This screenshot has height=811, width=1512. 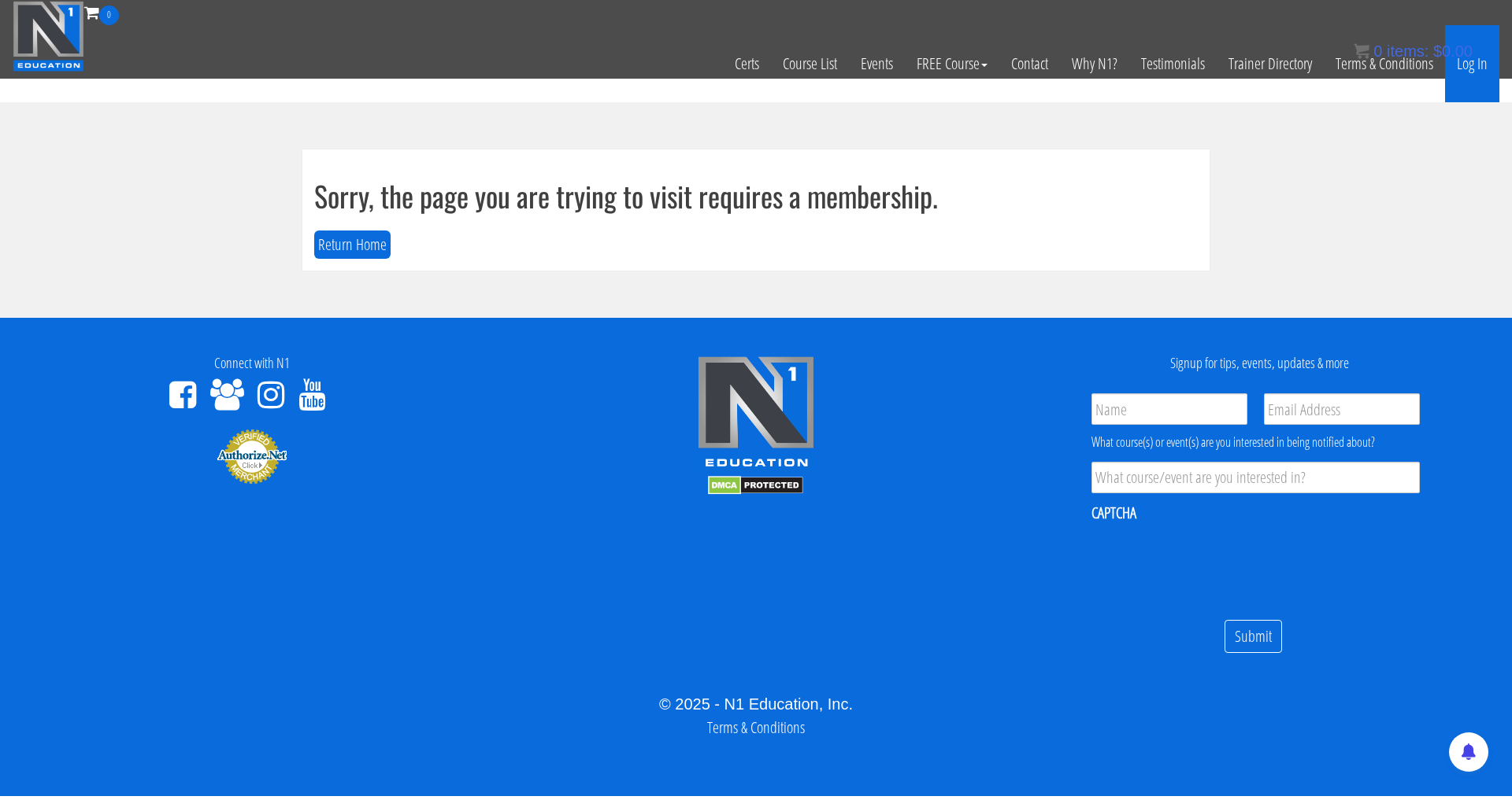 What do you see at coordinates (756, 704) in the screenshot?
I see `div: © 2025 - N1 Education, Inc.` at bounding box center [756, 704].